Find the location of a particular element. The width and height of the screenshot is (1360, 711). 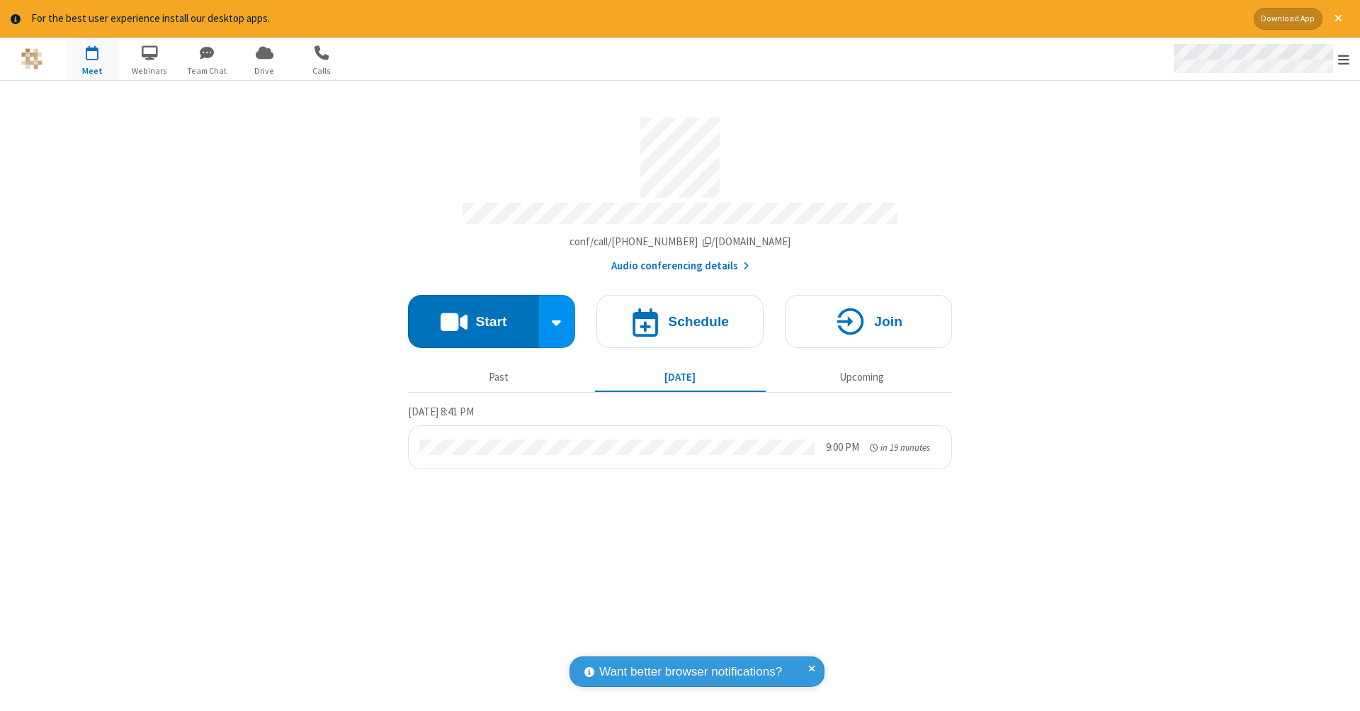

span: Drive is located at coordinates (264, 71).